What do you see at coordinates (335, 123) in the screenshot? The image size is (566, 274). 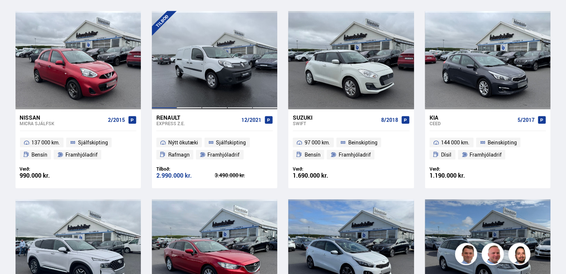 I see `div: Swift` at bounding box center [335, 123].